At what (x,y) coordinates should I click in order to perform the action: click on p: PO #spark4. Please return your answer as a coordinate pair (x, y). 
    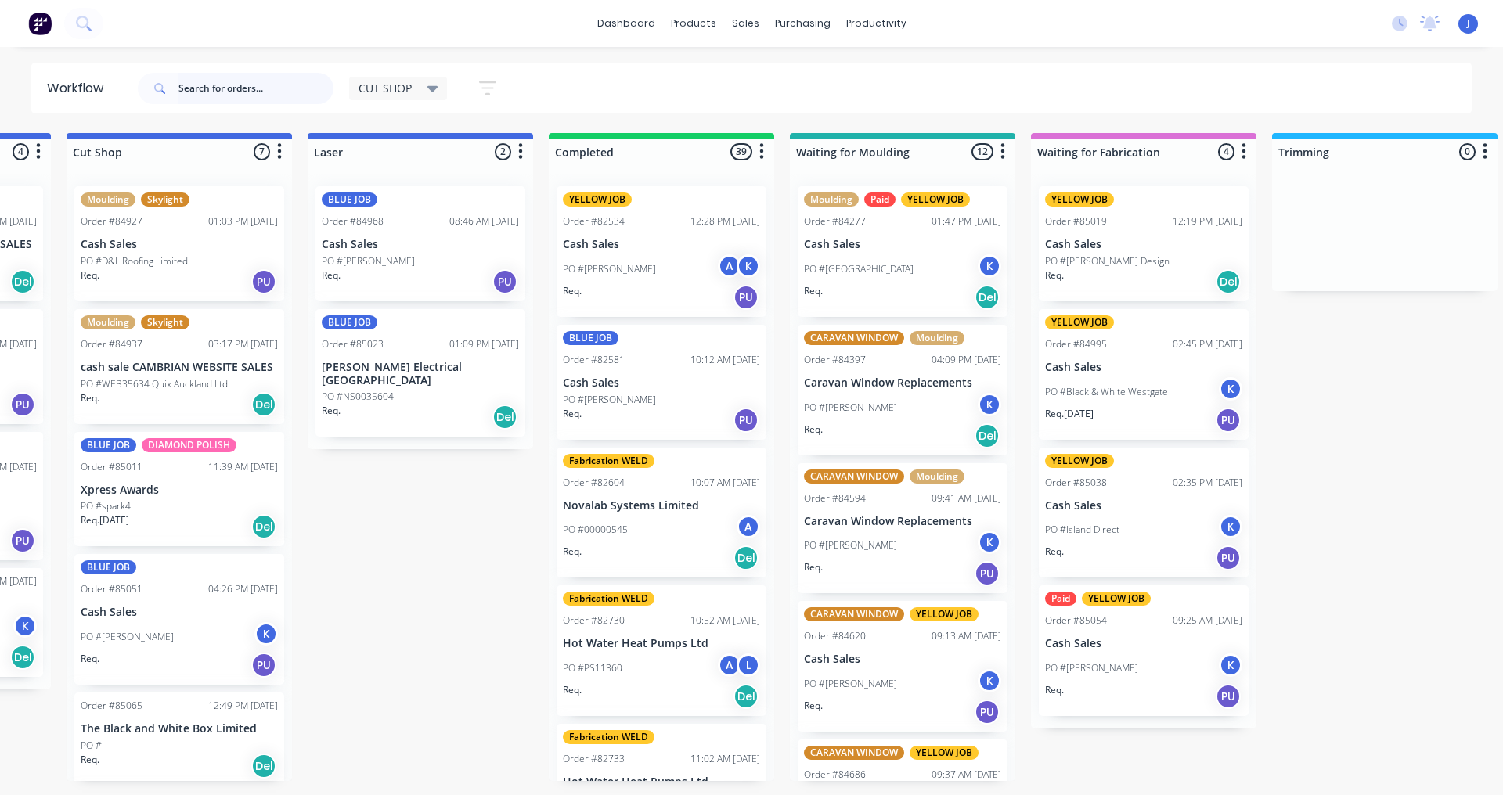
    Looking at the image, I should click on (106, 507).